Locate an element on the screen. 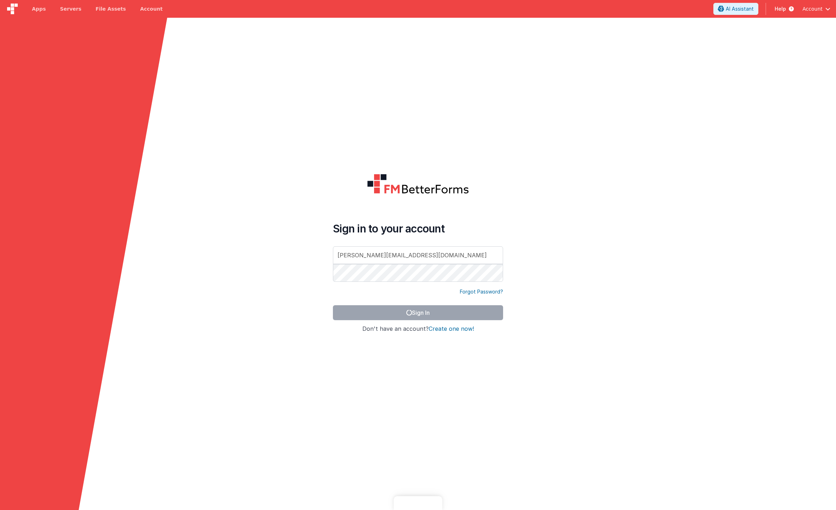  a: Forgot Password? is located at coordinates (482, 292).